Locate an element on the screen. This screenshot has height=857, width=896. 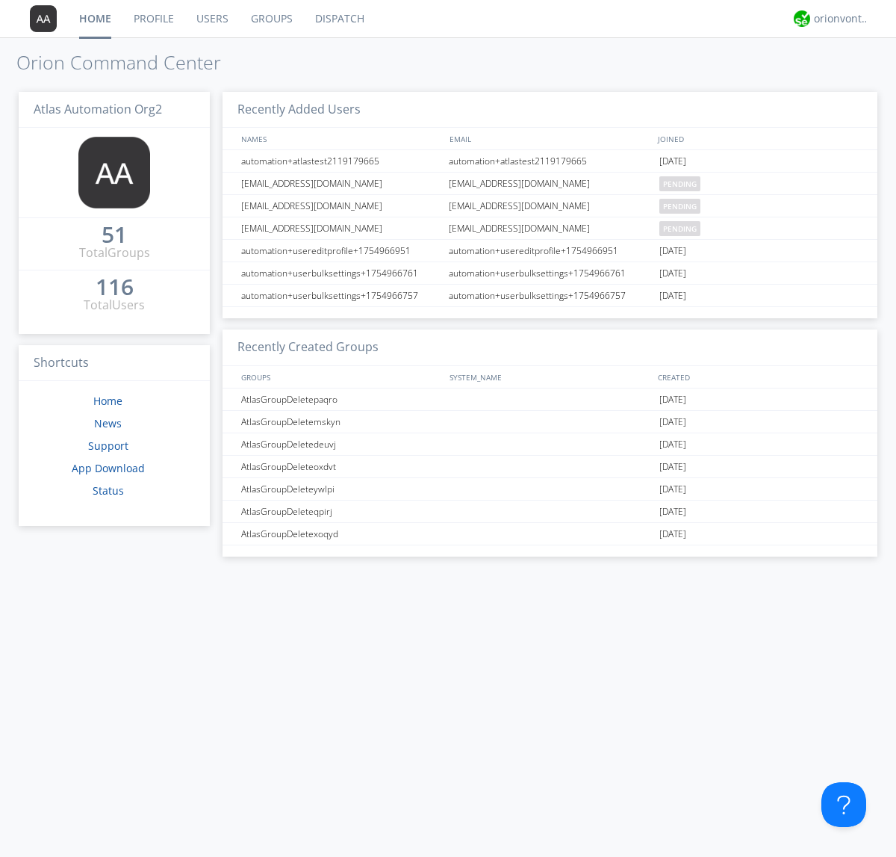
a: Home is located at coordinates (108, 400).